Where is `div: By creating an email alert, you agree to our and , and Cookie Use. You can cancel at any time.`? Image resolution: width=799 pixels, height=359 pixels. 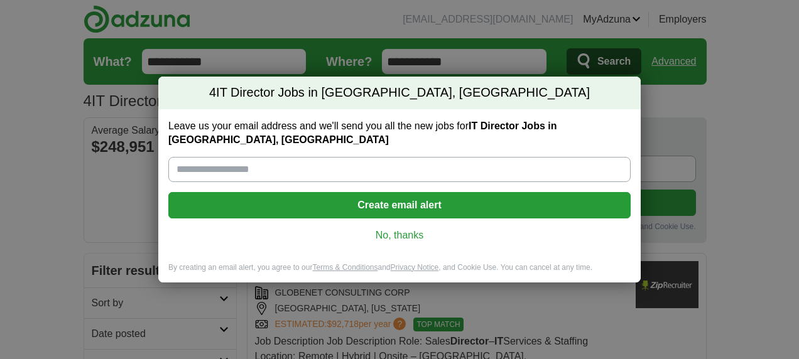 div: By creating an email alert, you agree to our and , and Cookie Use. You can cancel at any time. is located at coordinates (399, 272).